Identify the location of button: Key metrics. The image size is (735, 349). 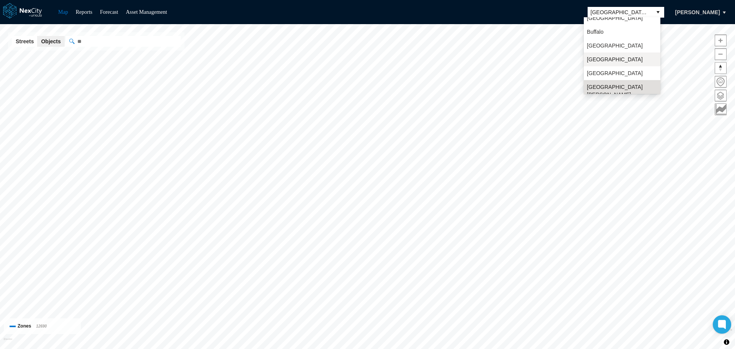
(720, 109).